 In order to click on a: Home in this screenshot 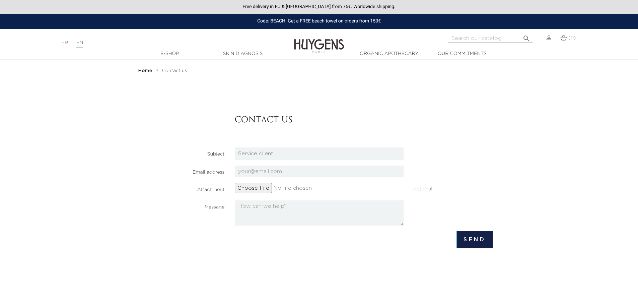, I will do `click(146, 71)`.